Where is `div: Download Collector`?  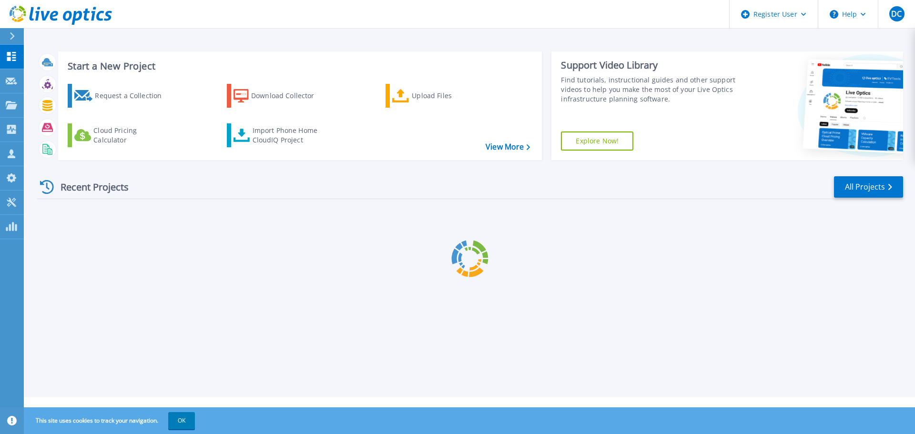
div: Download Collector is located at coordinates (289, 96).